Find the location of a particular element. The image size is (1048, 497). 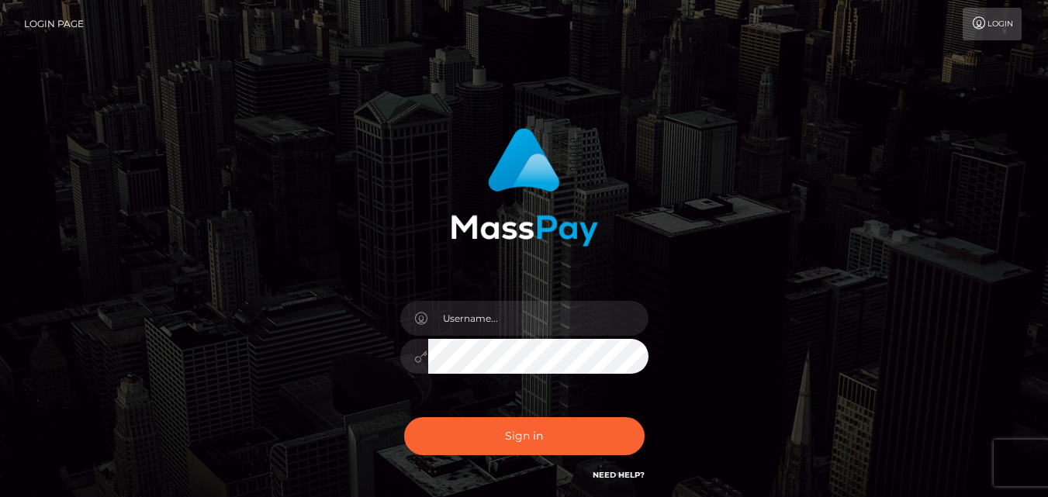

a: Need Help? is located at coordinates (618, 475).